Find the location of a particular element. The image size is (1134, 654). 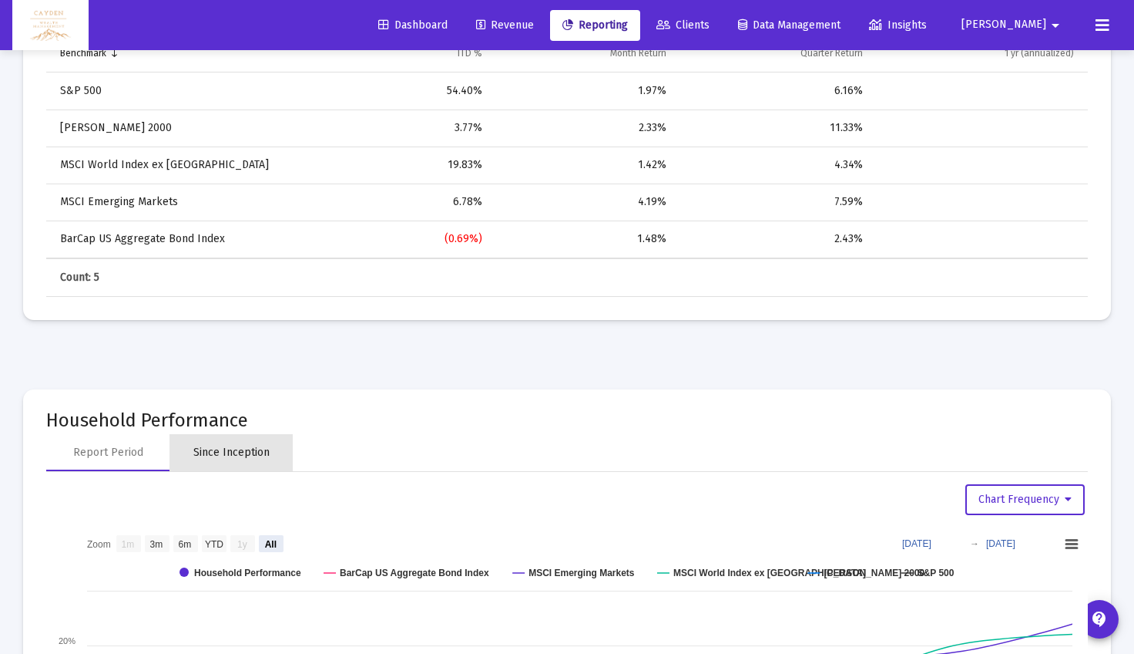

div: (0.69%) is located at coordinates (437, 239).